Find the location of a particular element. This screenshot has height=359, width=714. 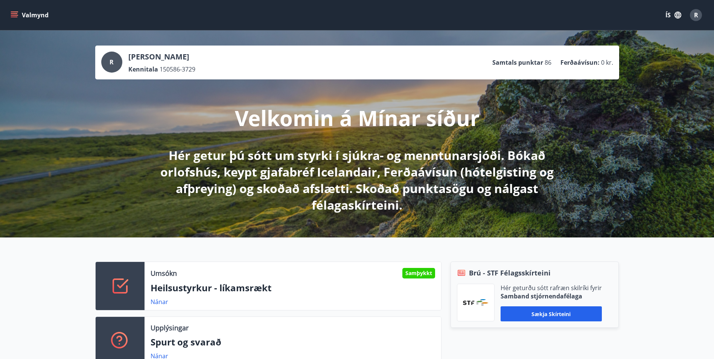

button: R is located at coordinates (696, 15).